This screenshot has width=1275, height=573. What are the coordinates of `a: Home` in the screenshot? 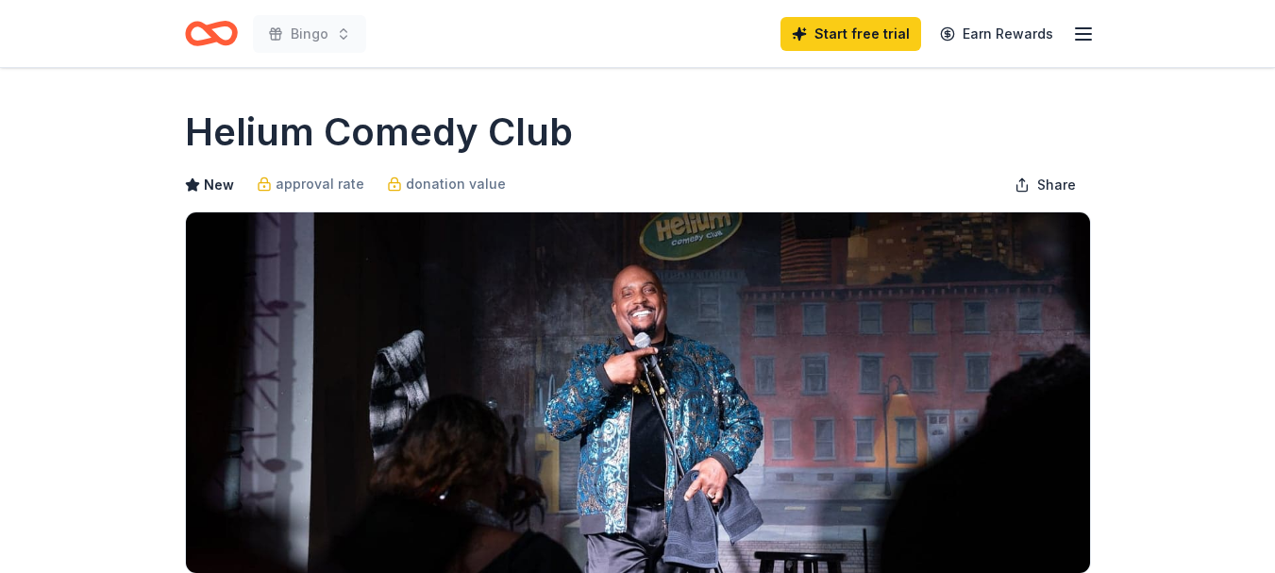 It's located at (211, 33).